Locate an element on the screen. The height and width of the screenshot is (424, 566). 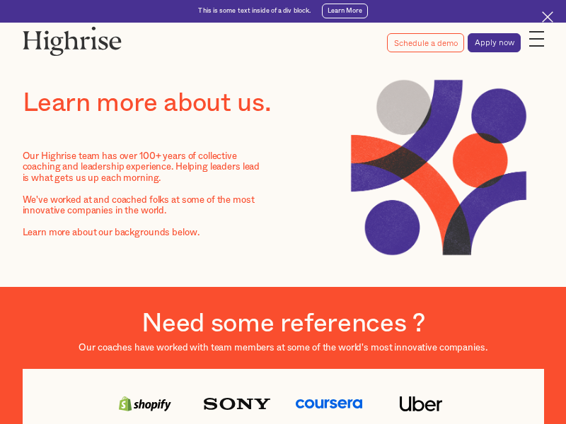
div: Our Highrise team has over 100+ years of collective coaching and leadership experience. Helping l... is located at coordinates (142, 200).